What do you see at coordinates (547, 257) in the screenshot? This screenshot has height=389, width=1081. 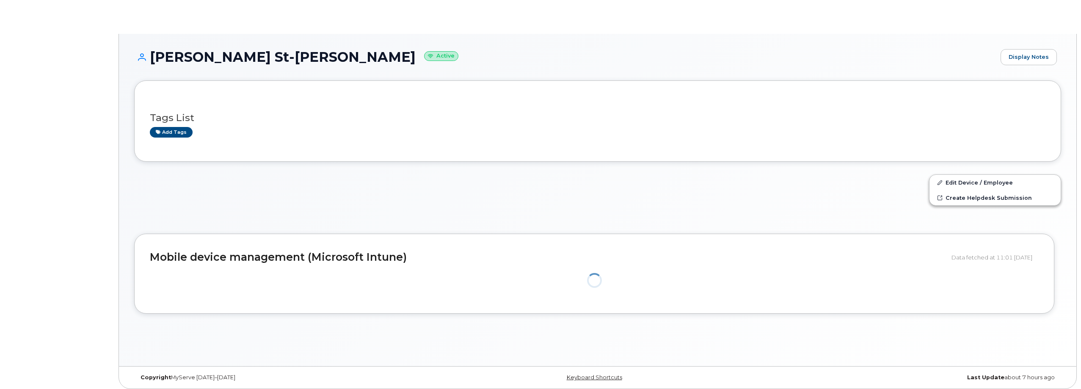 I see `h2: Mobile device management (Microsoft Intune)` at bounding box center [547, 257].